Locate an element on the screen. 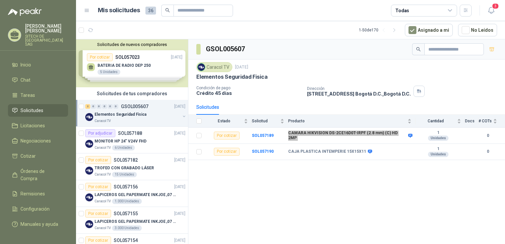  button: Asignado a mi is located at coordinates (429, 30).